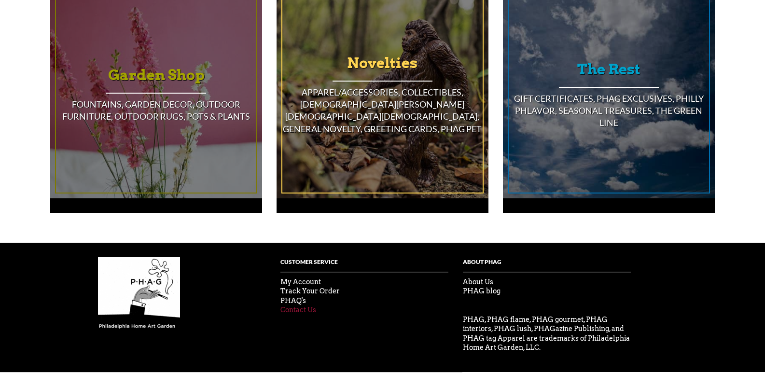 The height and width of the screenshot is (373, 765). Describe the element at coordinates (609, 69) in the screenshot. I see `h3: The Rest` at that location.